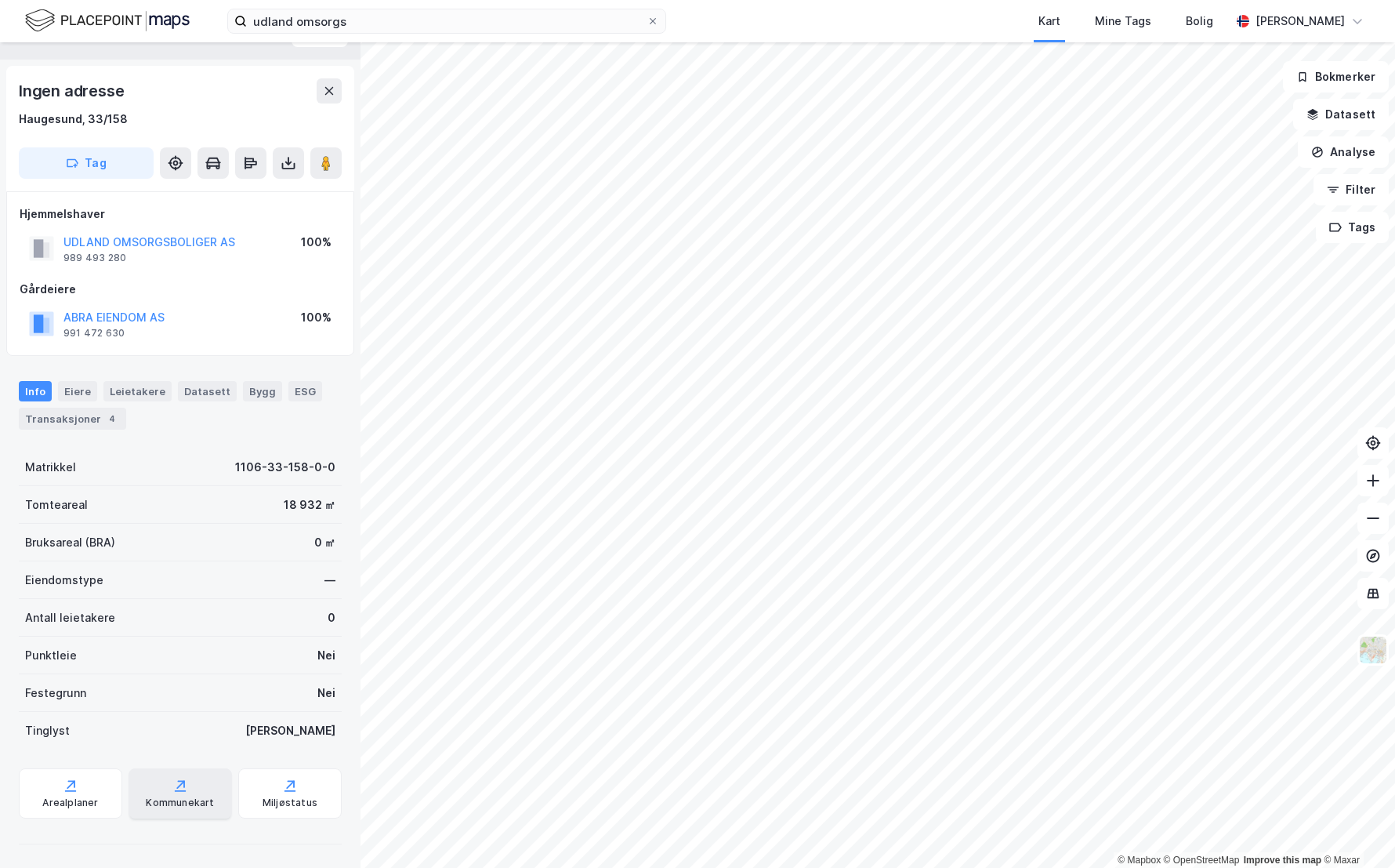  Describe the element at coordinates (50, 467) in the screenshot. I see `div: Matrikkel` at that location.